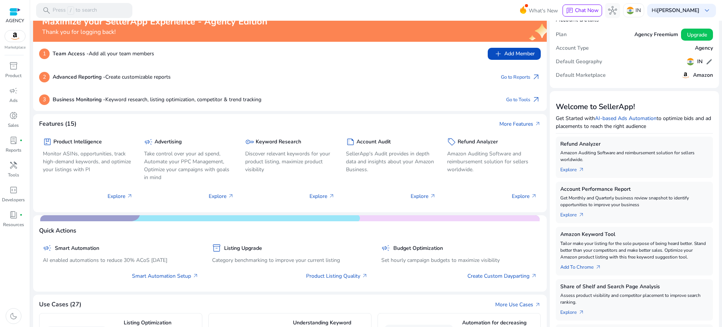  What do you see at coordinates (613, 11) in the screenshot?
I see `span: hub` at bounding box center [613, 11].